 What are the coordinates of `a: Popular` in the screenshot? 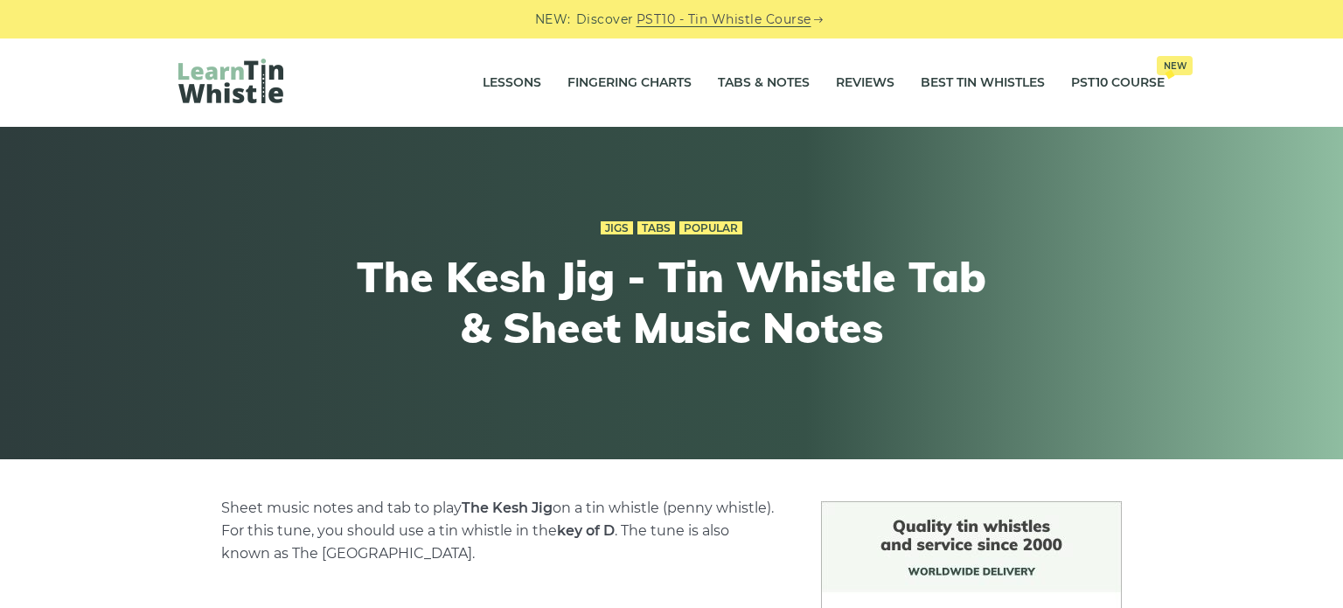 It's located at (711, 228).